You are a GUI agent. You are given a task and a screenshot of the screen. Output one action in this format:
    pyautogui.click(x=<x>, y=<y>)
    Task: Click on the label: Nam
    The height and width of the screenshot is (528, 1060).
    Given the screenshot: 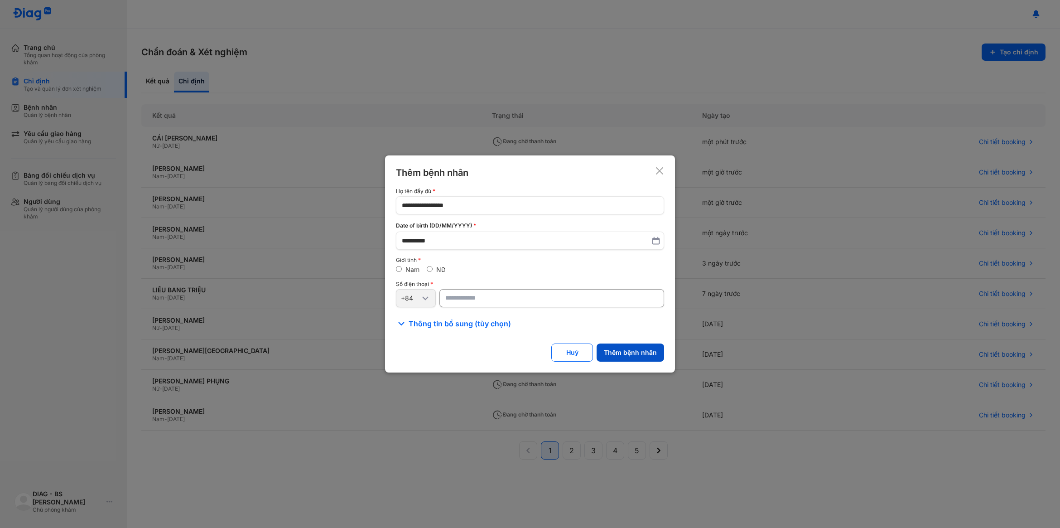 What is the action you would take?
    pyautogui.click(x=412, y=269)
    